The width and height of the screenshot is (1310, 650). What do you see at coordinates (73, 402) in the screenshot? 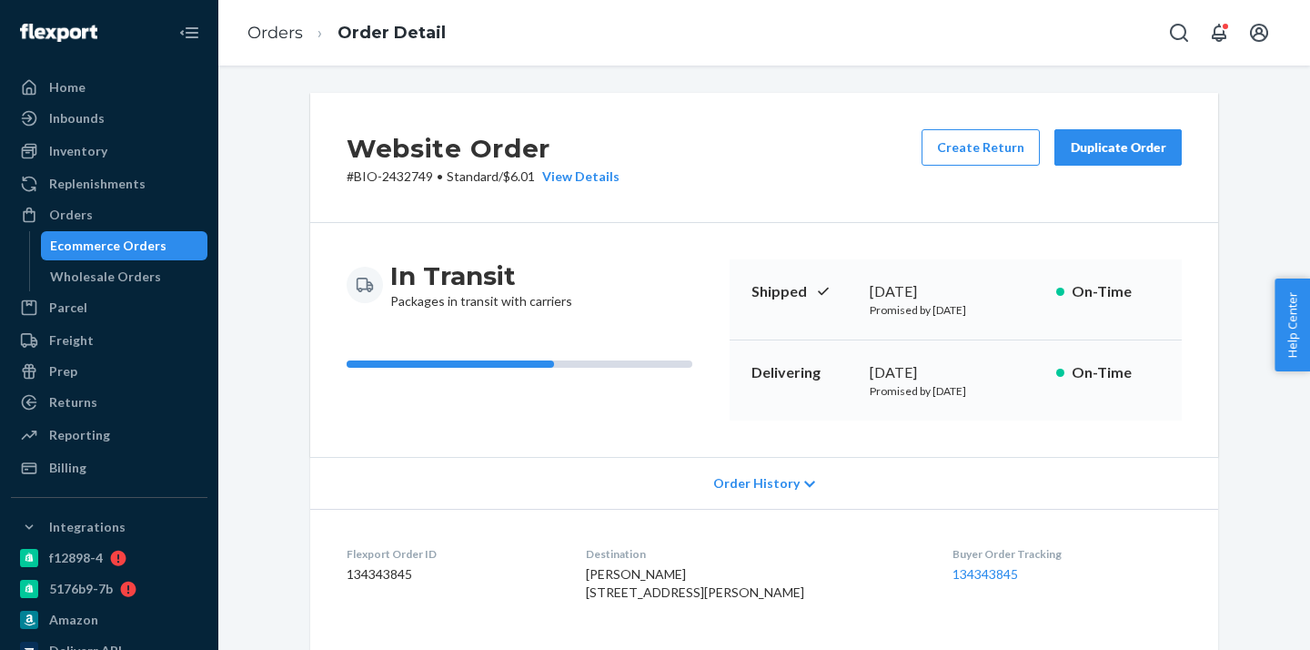
I see `div: Returns` at bounding box center [73, 402].